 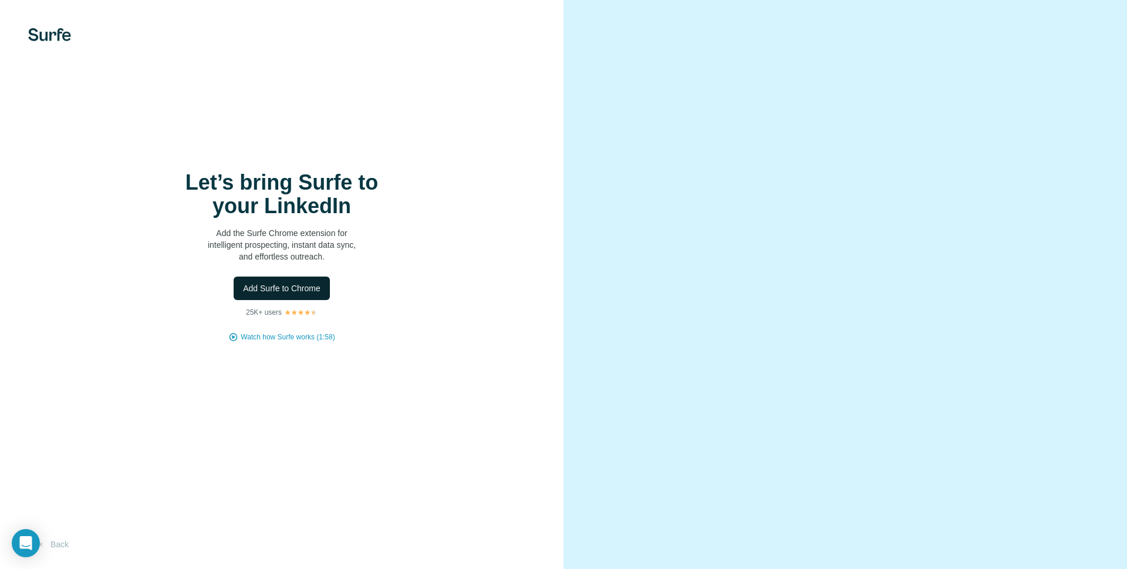 I want to click on div: Open Intercom Messenger, so click(x=26, y=543).